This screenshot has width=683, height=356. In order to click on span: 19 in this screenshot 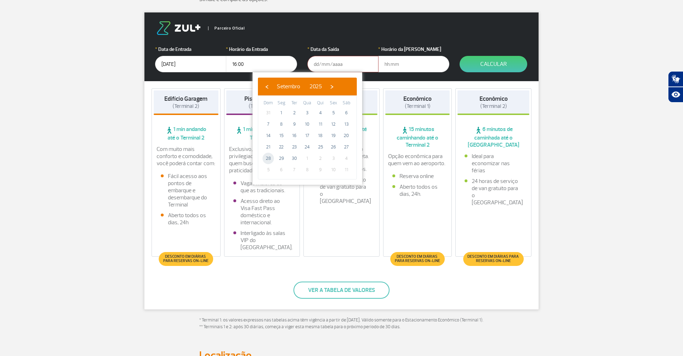, I will do `click(333, 135)`.